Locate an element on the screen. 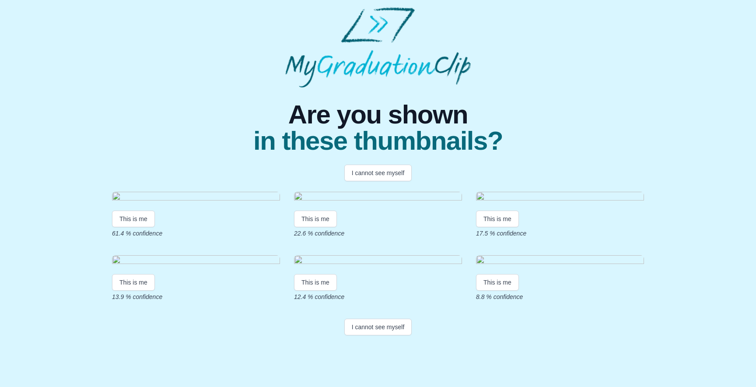  p: 22.6 % confidence is located at coordinates (378, 233).